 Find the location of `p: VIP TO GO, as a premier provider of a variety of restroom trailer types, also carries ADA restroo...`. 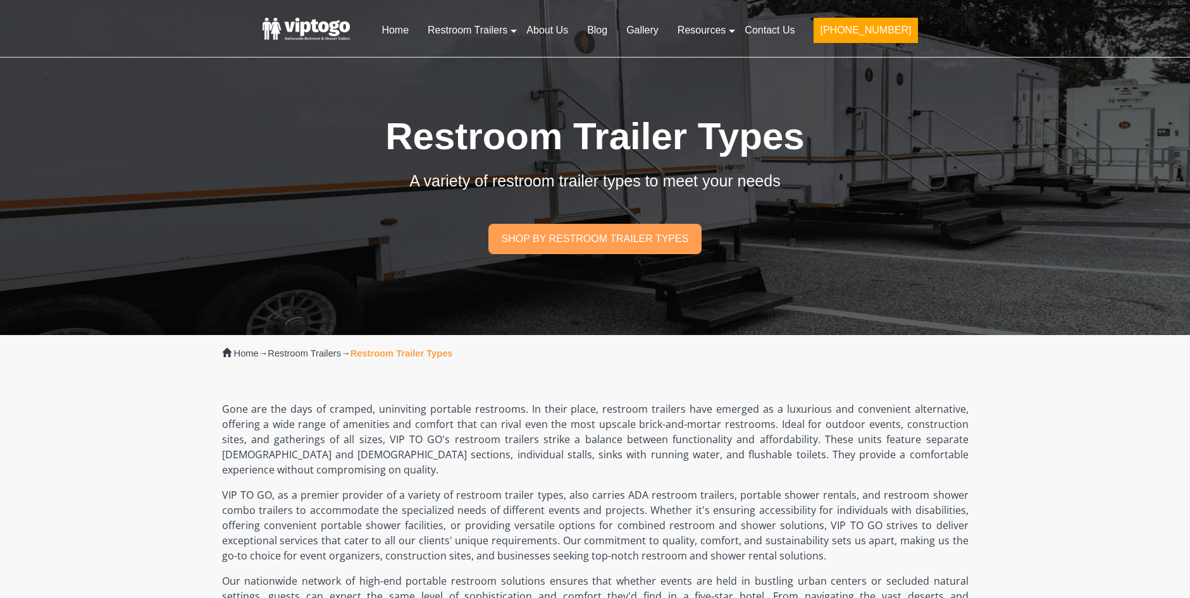

p: VIP TO GO, as a premier provider of a variety of restroom trailer types, also carries ADA restroo... is located at coordinates (595, 526).